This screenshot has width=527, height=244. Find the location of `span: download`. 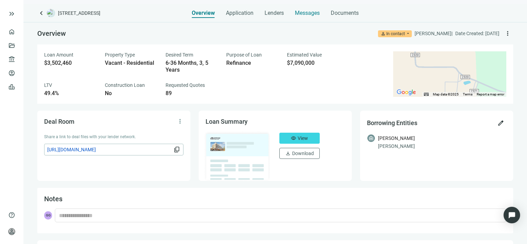

span: download is located at coordinates (288, 154).